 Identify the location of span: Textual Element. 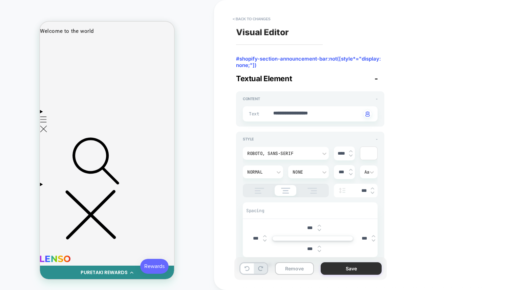
(264, 79).